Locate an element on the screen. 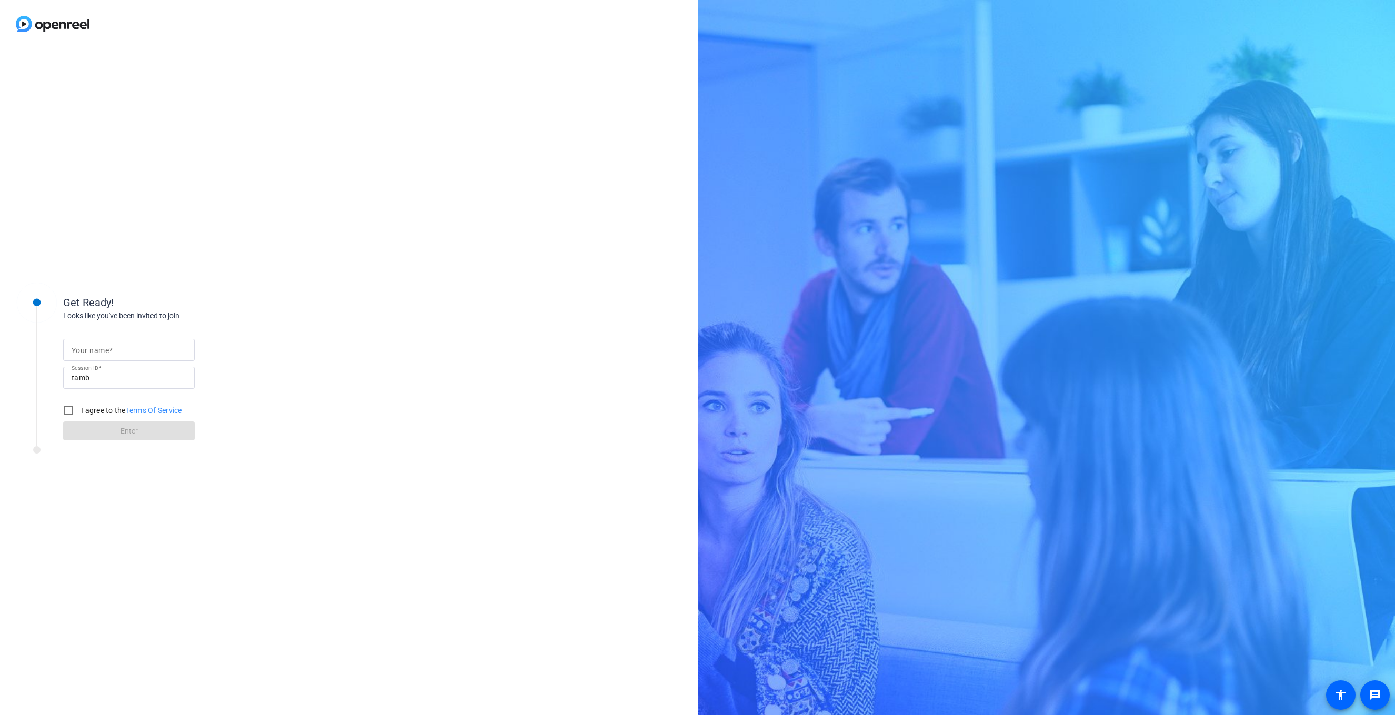 The height and width of the screenshot is (715, 1395). label: I agree to the is located at coordinates (131, 410).